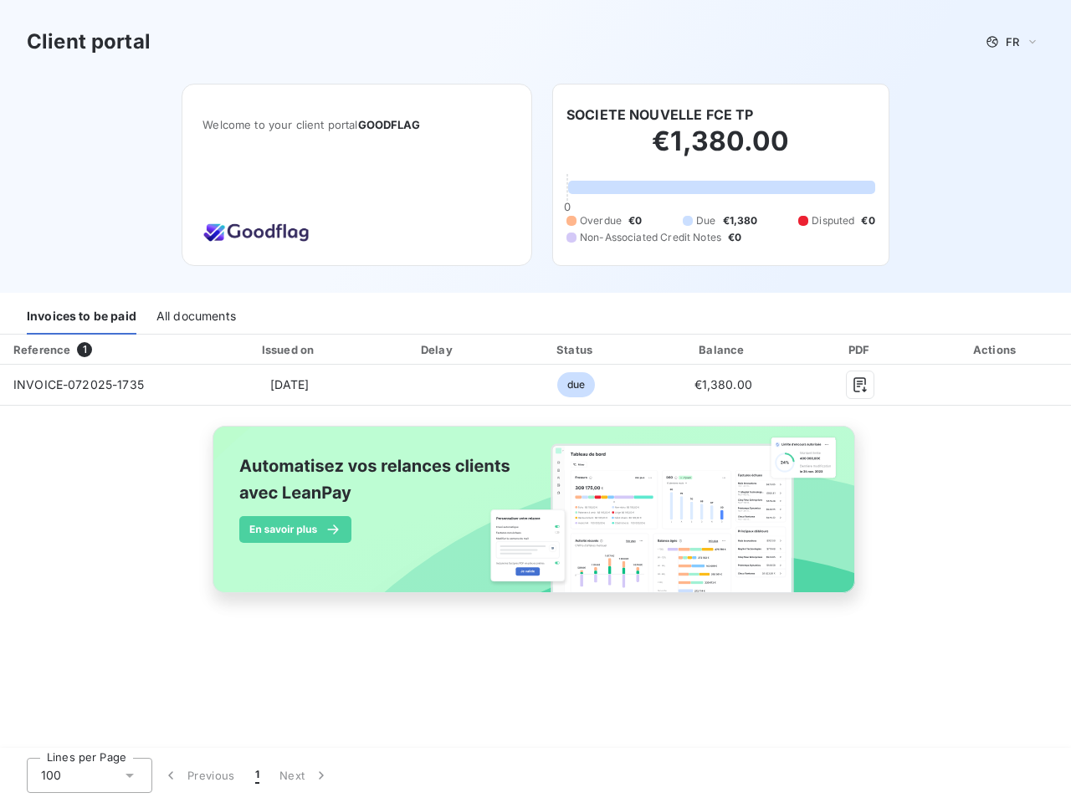 Image resolution: width=1071 pixels, height=803 pixels. Describe the element at coordinates (536, 519) in the screenshot. I see `img: banner` at that location.